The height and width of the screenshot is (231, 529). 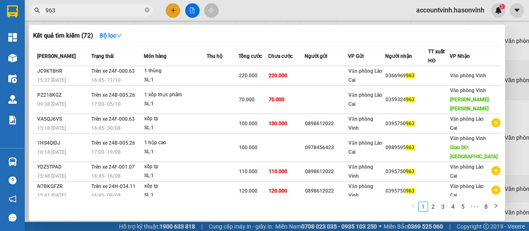 I want to click on button: right, so click(x=496, y=207).